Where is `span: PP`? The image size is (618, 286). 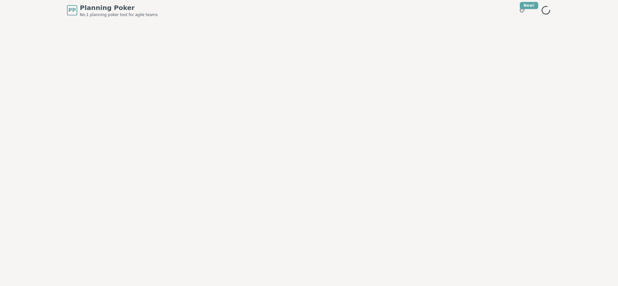
span: PP is located at coordinates (72, 10).